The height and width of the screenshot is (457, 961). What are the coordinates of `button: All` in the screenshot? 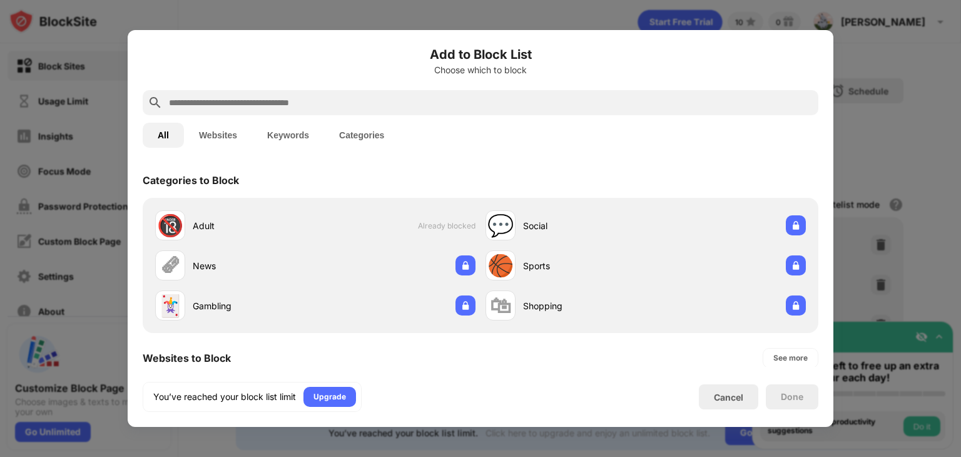 It's located at (163, 135).